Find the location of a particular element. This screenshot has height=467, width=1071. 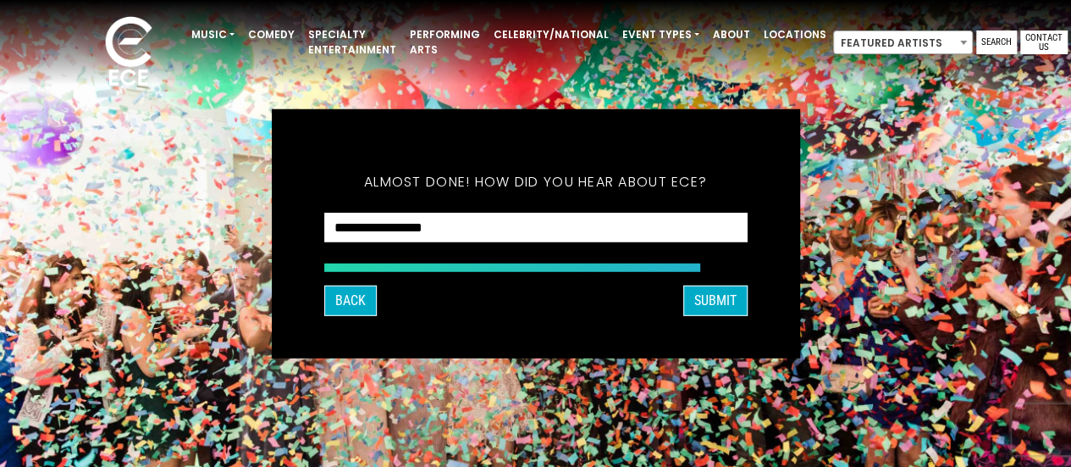

a: Comedy is located at coordinates (271, 35).